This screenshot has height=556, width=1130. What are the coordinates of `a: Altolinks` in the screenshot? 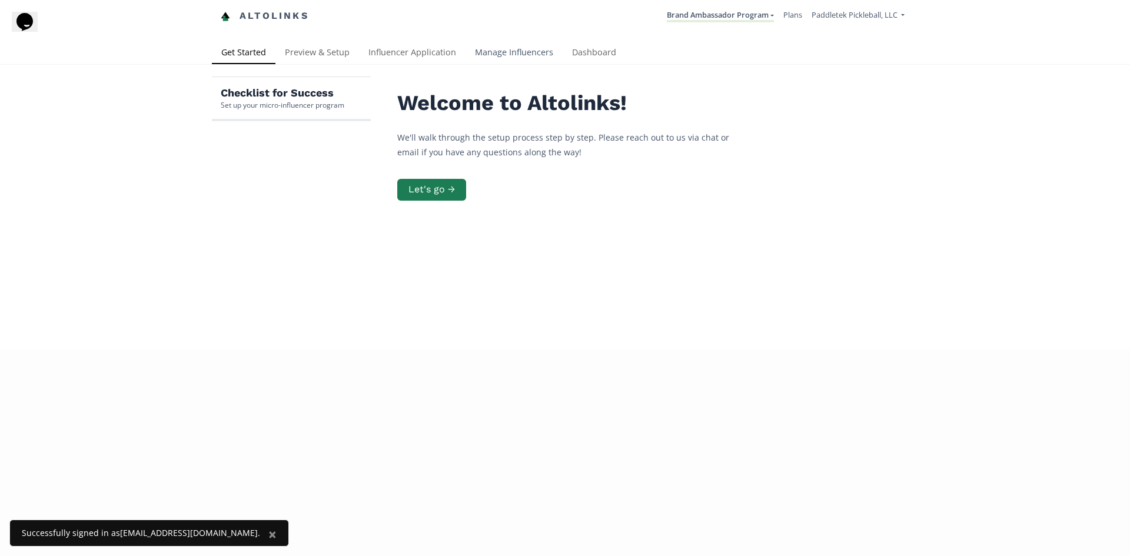 It's located at (265, 16).